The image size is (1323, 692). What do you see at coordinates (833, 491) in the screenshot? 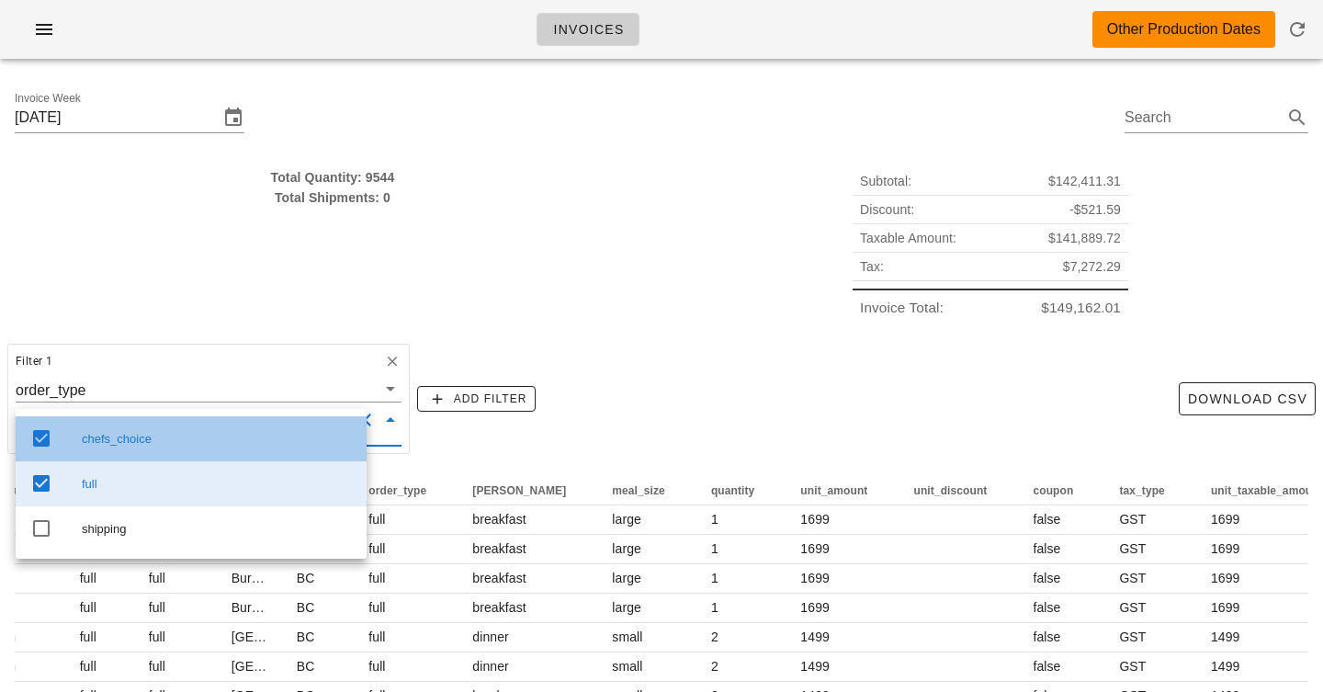
I see `span: unit_amount` at bounding box center [833, 491].